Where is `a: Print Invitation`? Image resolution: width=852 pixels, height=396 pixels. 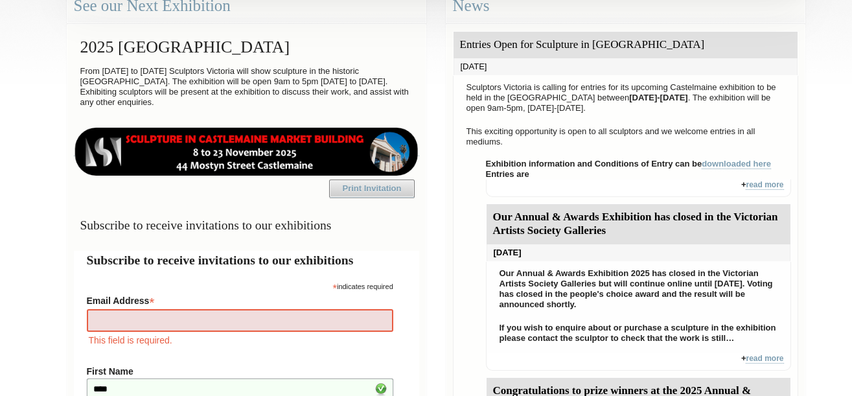 a: Print Invitation is located at coordinates (372, 189).